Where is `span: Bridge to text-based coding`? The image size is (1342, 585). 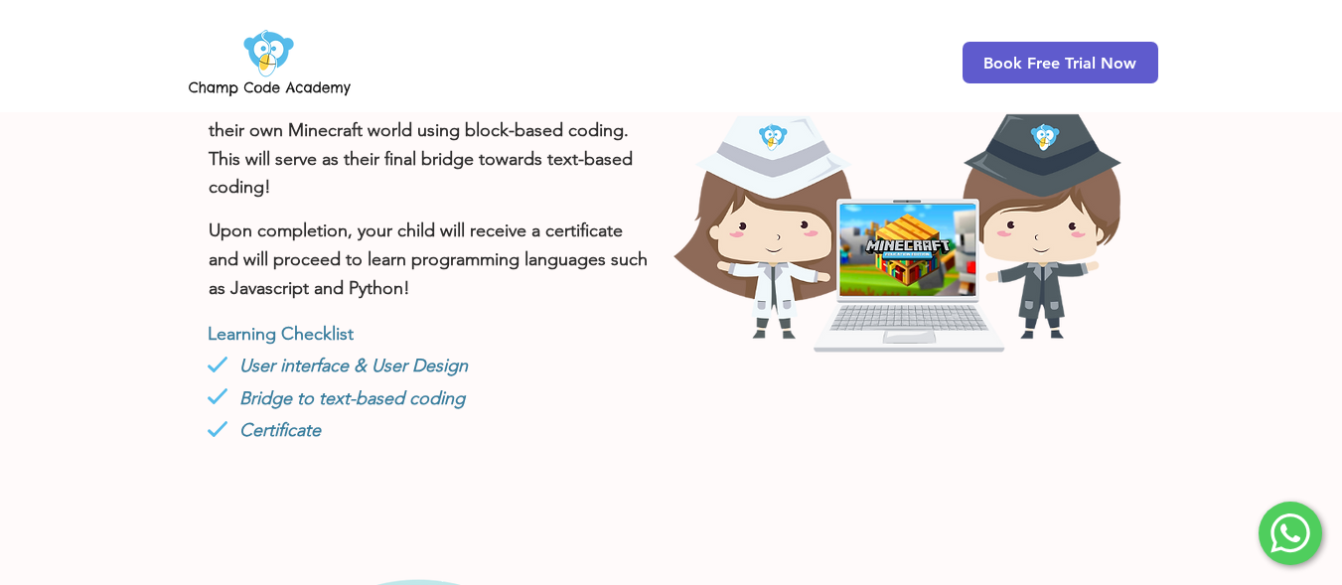
span: Bridge to text-based coding is located at coordinates (352, 398).